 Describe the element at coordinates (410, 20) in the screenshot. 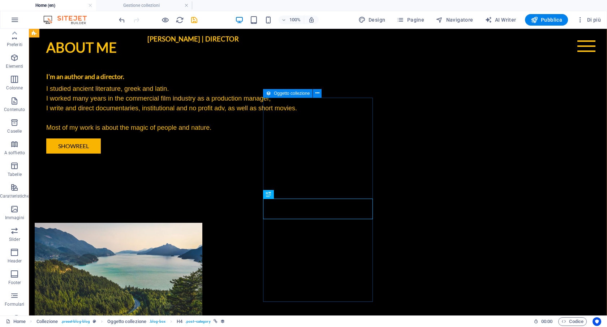

I see `span: Pagine` at that location.